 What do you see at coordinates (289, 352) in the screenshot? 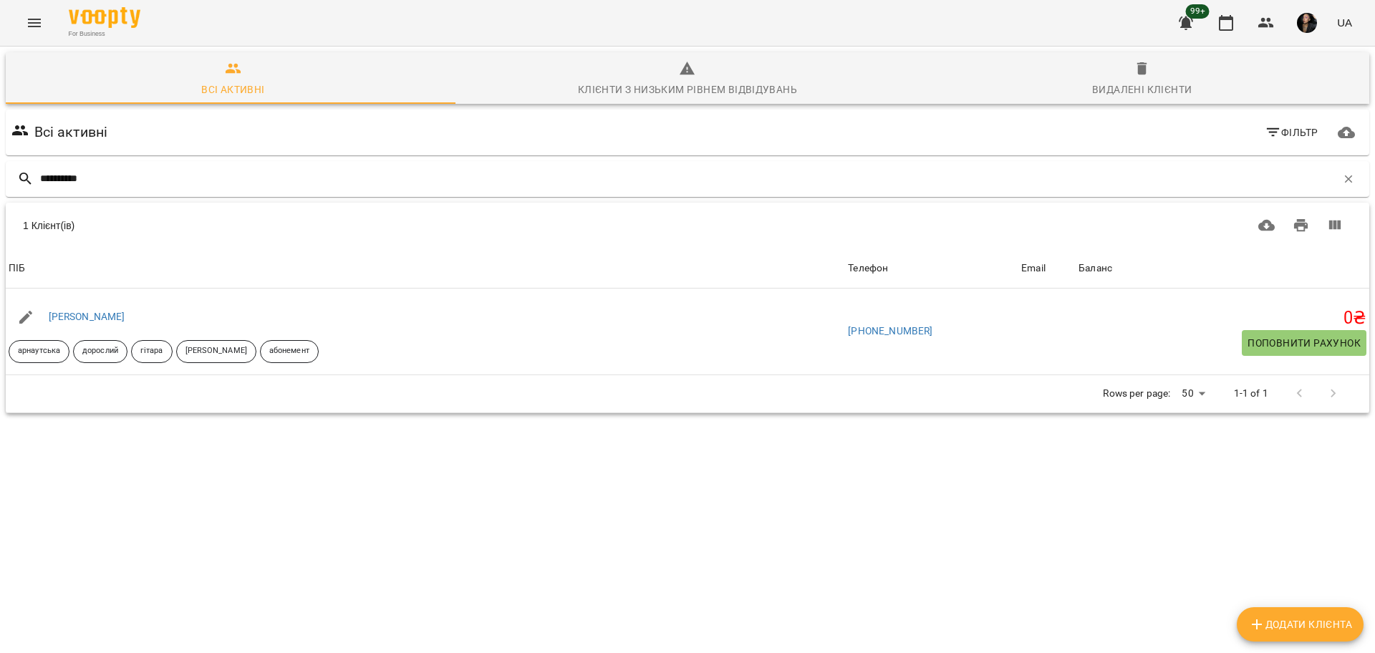
I see `div: абонемент` at bounding box center [289, 352].